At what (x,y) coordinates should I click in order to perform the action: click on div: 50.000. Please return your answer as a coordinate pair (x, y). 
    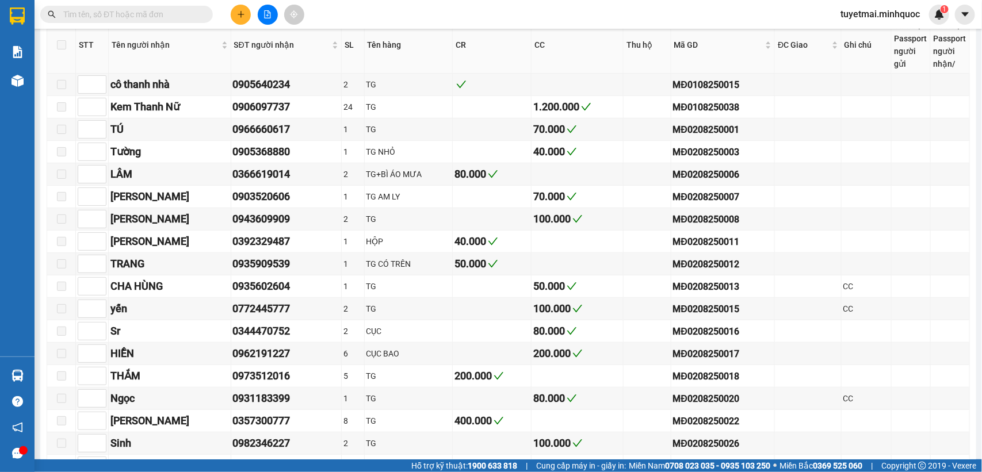
    Looking at the image, I should click on (577, 287).